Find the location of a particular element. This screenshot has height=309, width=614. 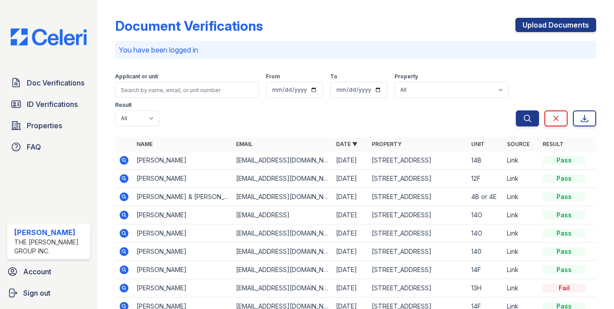

span: Doc Verifications is located at coordinates (55, 83).